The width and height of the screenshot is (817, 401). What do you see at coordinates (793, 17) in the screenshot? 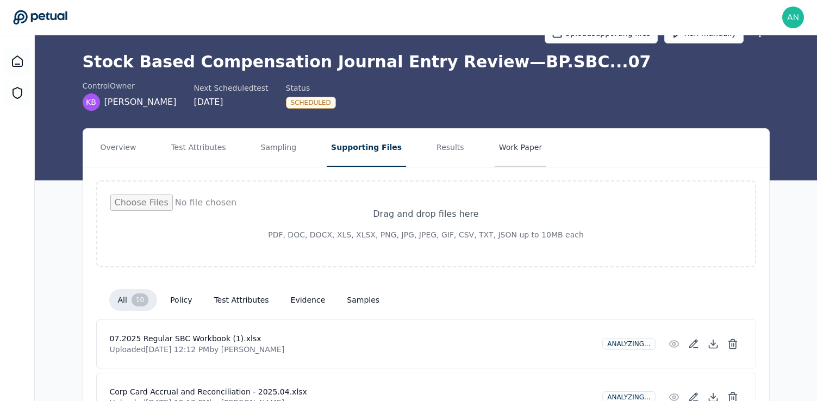
I see `img: andrew.meyers@reddit.com` at bounding box center [793, 17].